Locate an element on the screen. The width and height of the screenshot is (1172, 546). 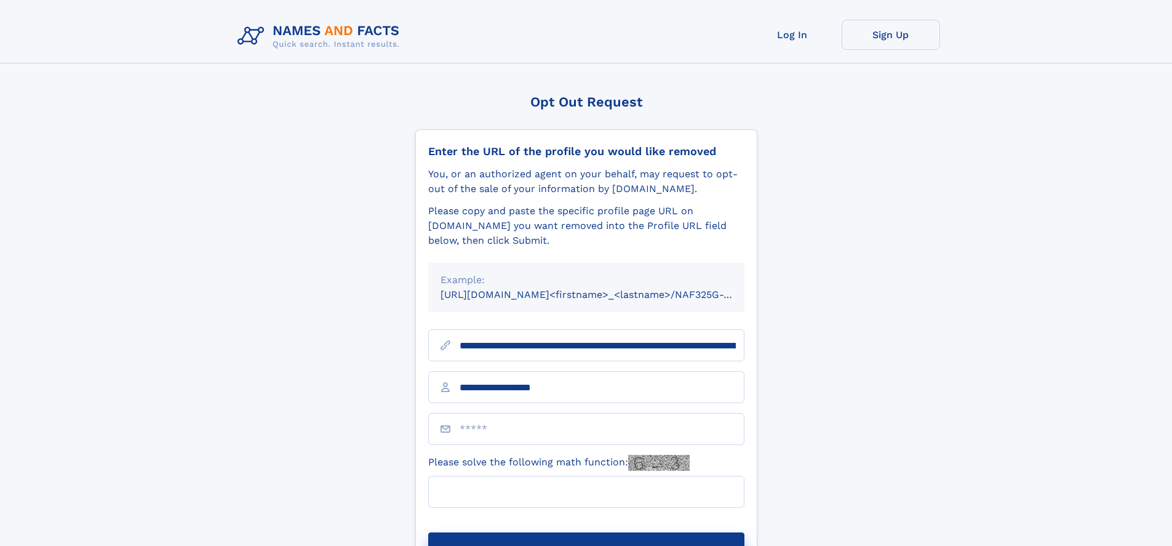
div: You, or an authorized agent on your behalf, may request to opt-out of the sale of your informatio... is located at coordinates (586, 181).